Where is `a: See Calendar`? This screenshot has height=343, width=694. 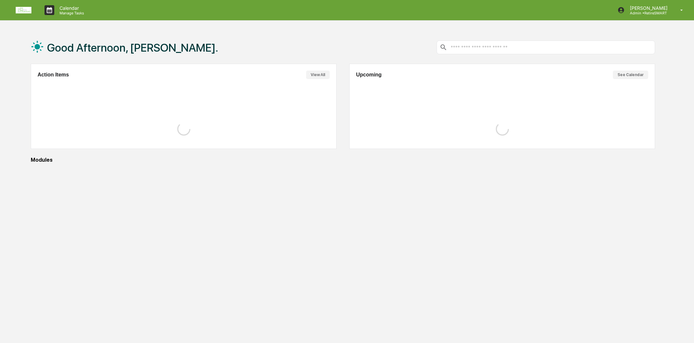
a: See Calendar is located at coordinates (630, 75).